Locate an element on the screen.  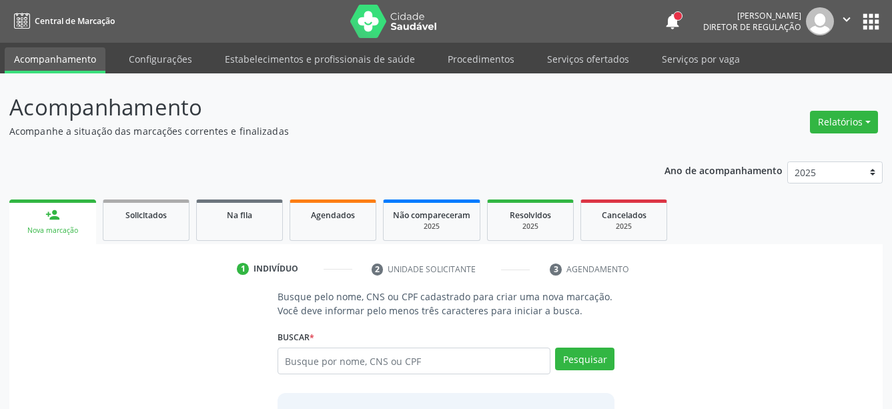
a: Estabelecimentos e profissionais de saúde is located at coordinates (319, 59).